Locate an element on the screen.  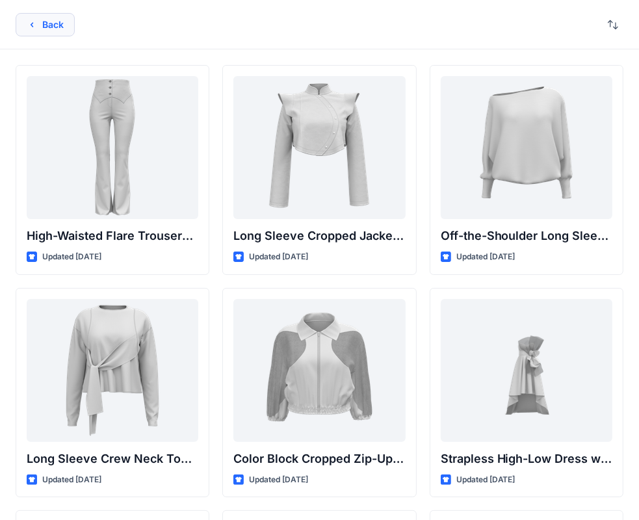
a: Off-the-Shoulder Long Sleeve Top is located at coordinates (526, 148).